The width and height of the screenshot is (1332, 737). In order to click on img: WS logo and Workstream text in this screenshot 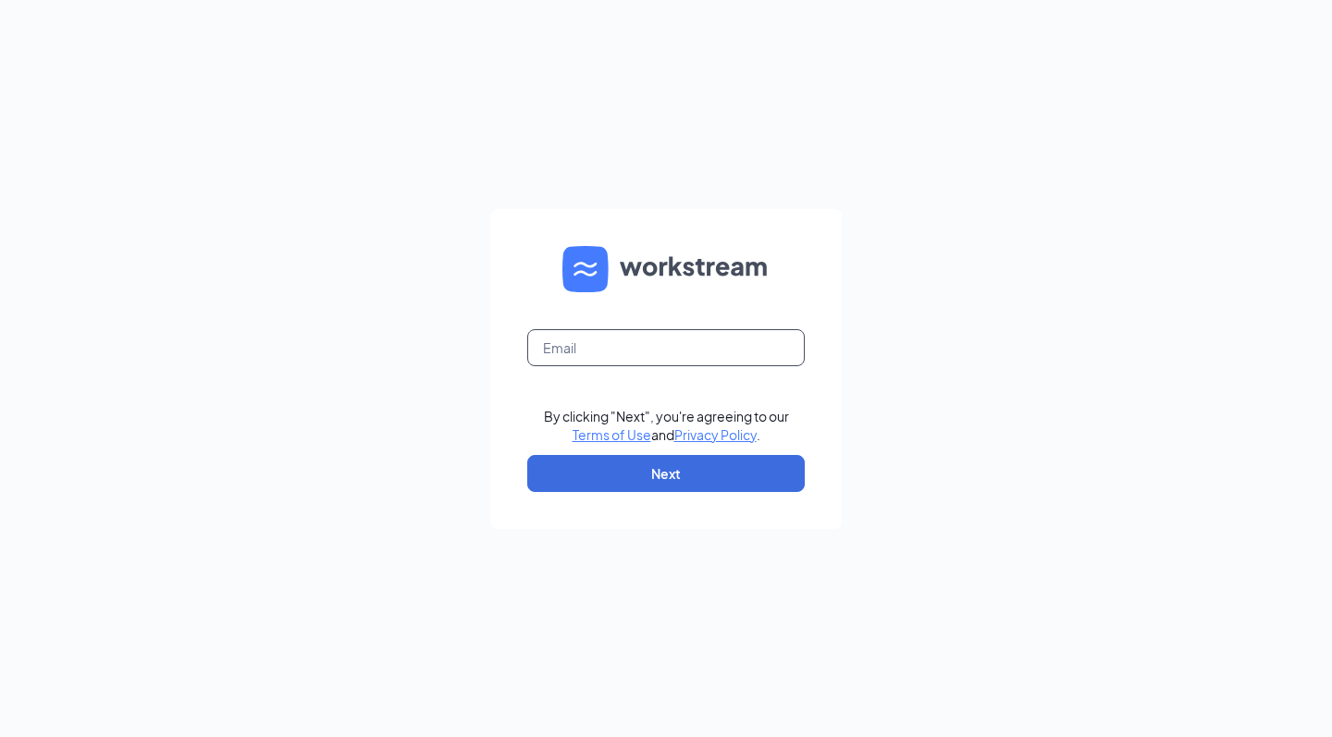, I will do `click(666, 269)`.